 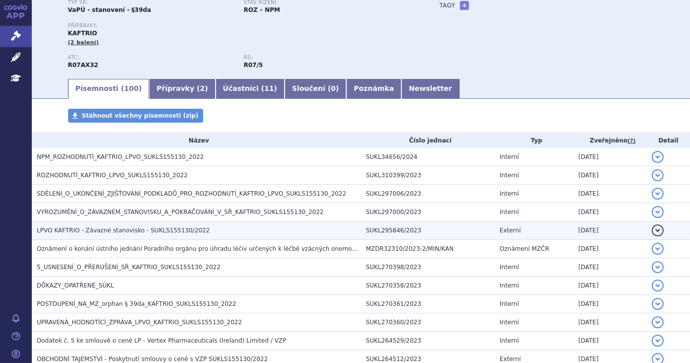 What do you see at coordinates (327, 58) in the screenshot?
I see `p: RS:` at bounding box center [327, 58].